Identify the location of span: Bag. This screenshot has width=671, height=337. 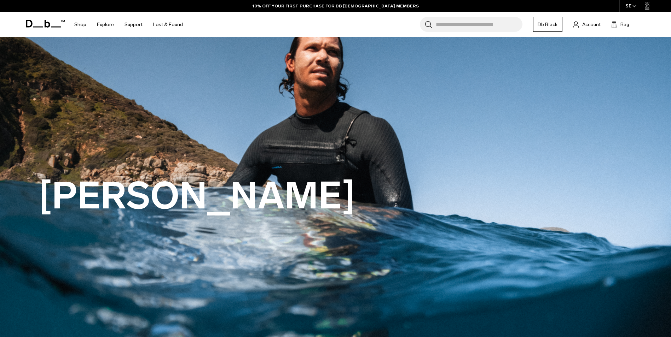
(625, 24).